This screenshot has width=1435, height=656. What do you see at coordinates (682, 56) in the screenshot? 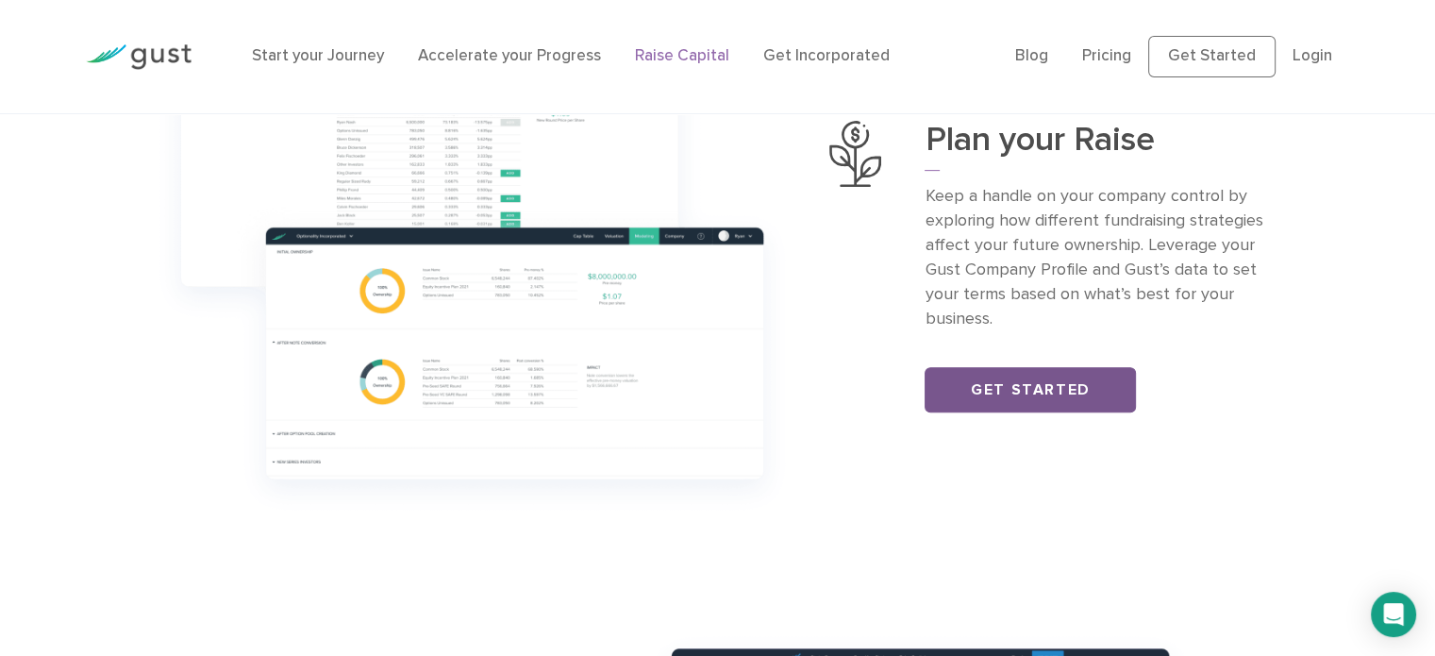
I see `a: Raise Capital` at bounding box center [682, 56].